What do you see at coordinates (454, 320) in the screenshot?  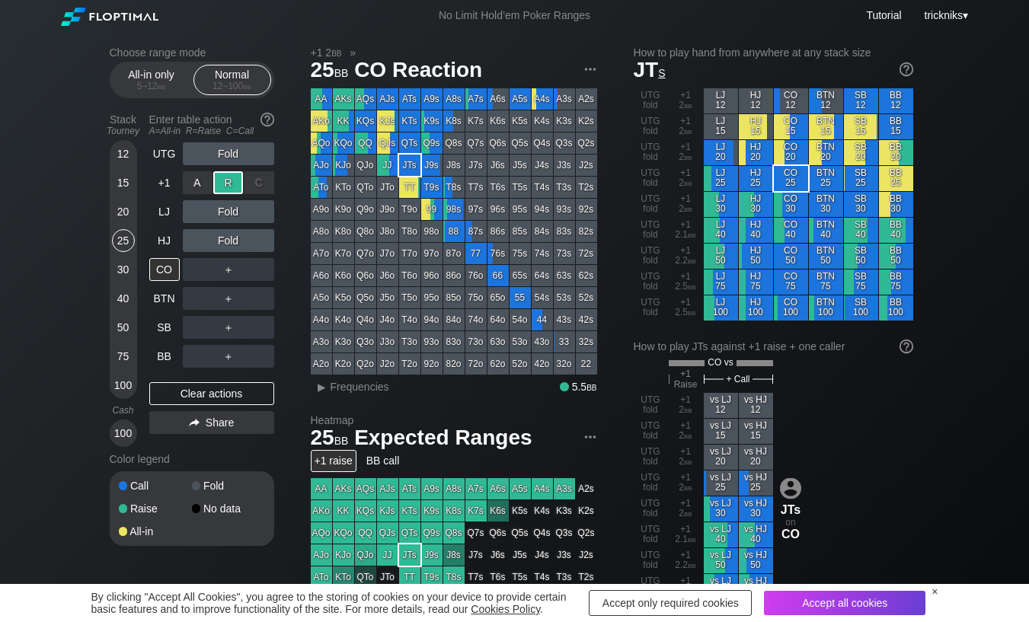 I see `div: 84o` at bounding box center [454, 320].